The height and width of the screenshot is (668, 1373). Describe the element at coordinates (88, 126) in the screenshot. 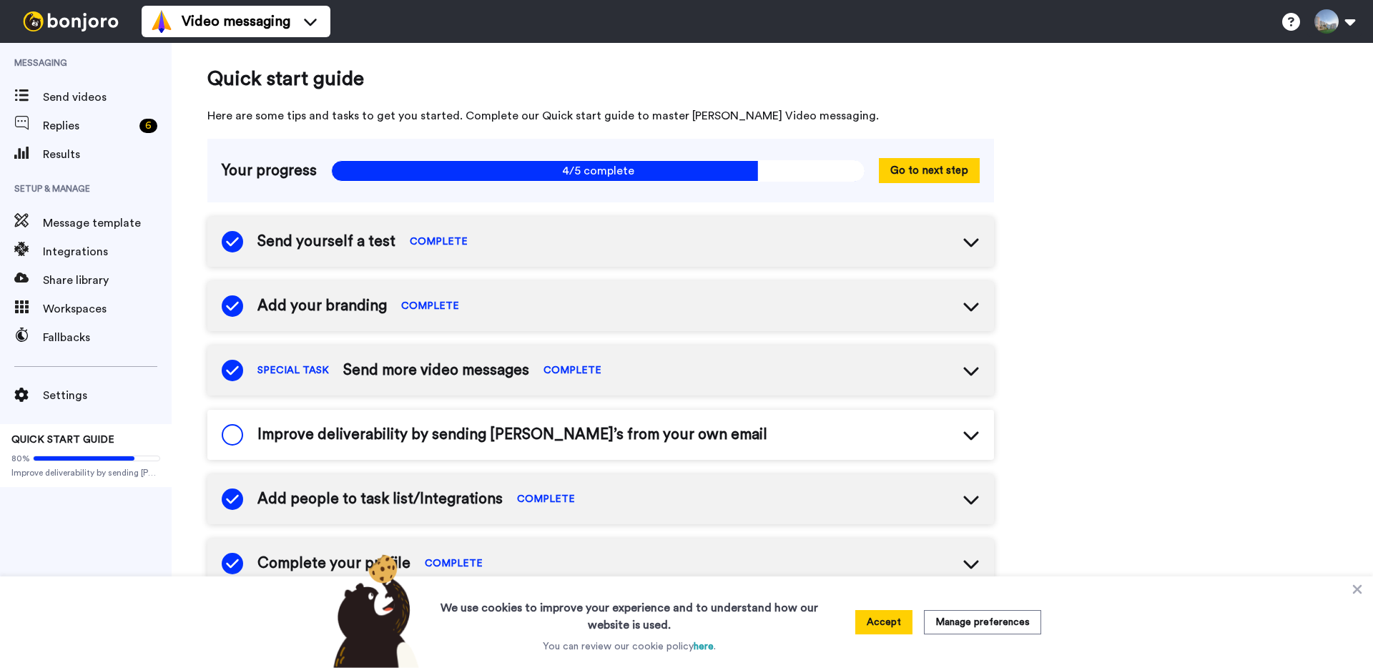

I see `span: Replies` at that location.